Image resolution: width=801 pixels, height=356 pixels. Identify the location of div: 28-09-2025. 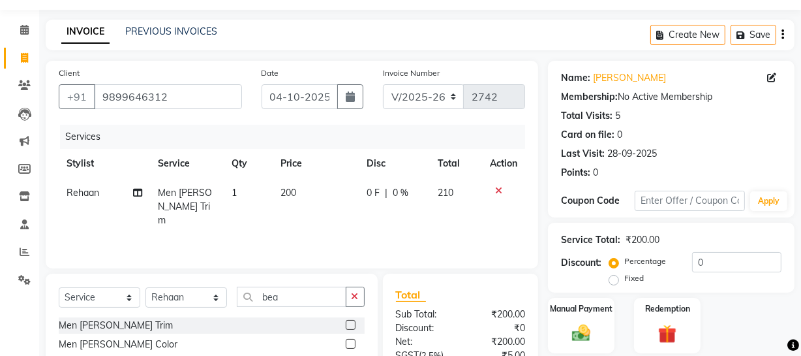
(632, 153).